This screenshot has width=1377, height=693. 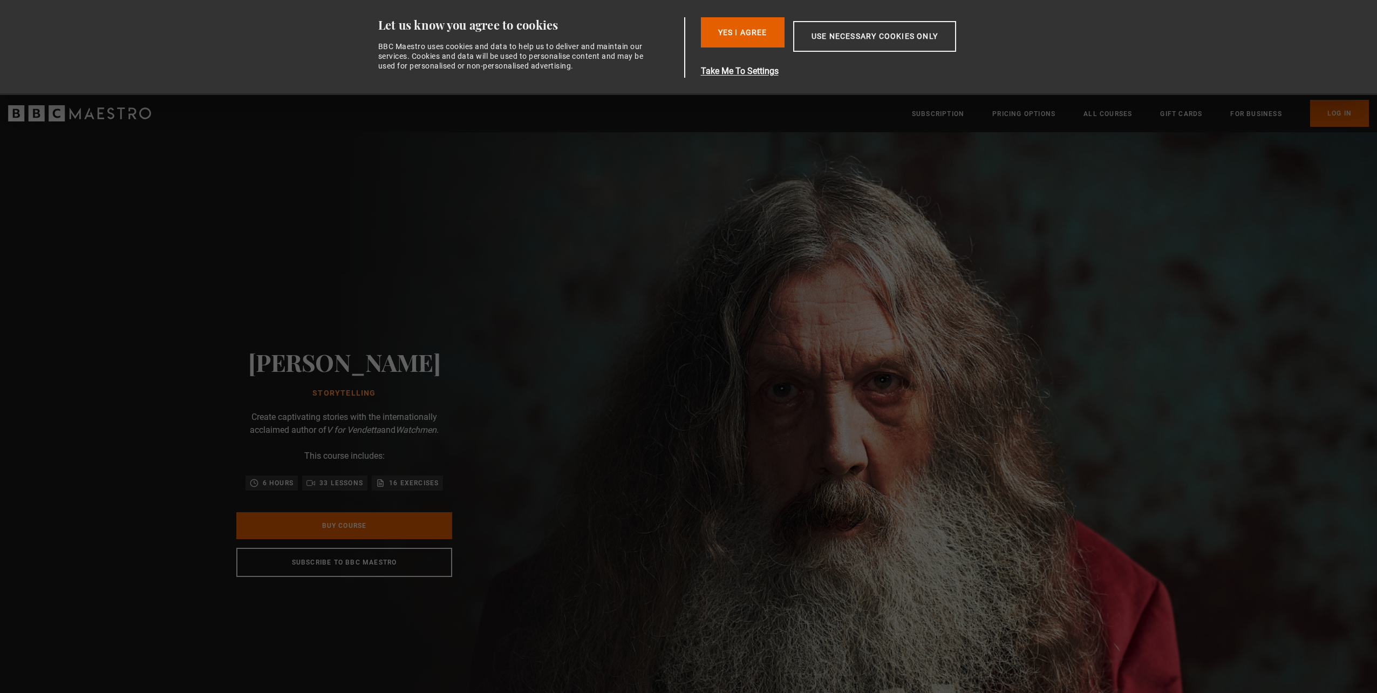 I want to click on p: 33 lessons, so click(x=341, y=483).